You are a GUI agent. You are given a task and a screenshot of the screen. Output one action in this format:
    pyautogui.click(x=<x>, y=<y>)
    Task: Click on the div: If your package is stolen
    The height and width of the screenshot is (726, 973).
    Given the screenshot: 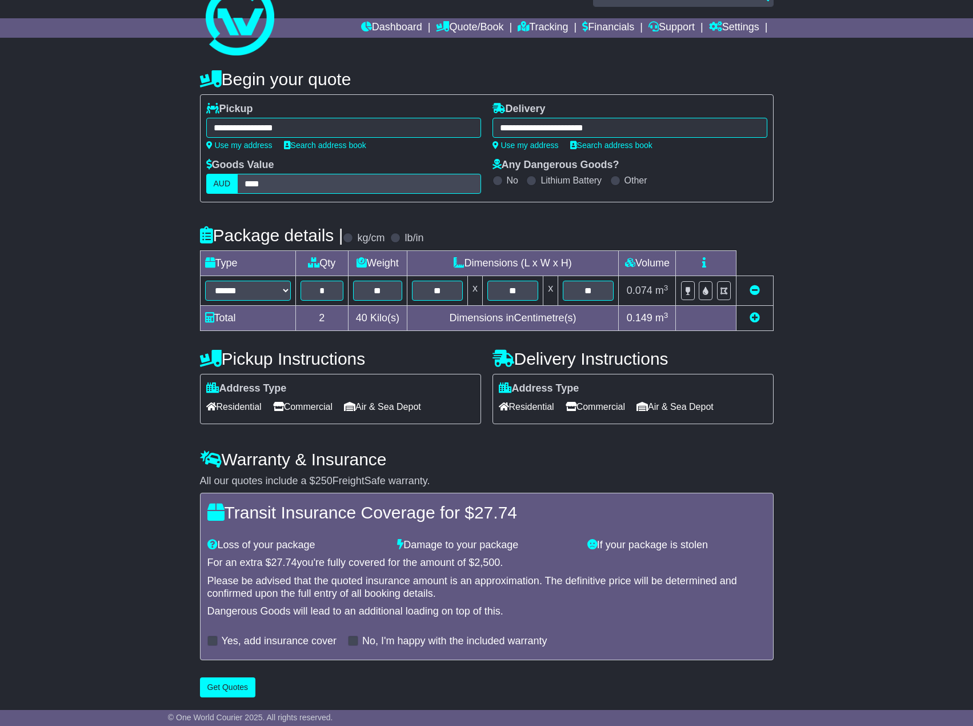 What is the action you would take?
    pyautogui.click(x=677, y=545)
    